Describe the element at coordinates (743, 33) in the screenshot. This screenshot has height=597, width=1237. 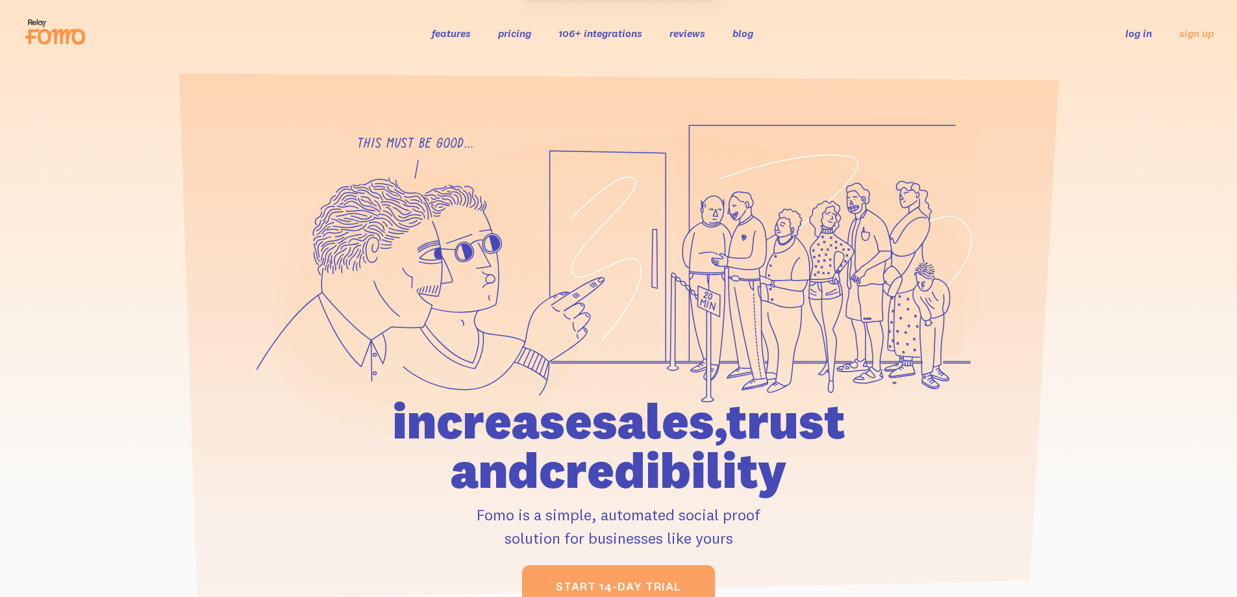
I see `a: blog` at that location.